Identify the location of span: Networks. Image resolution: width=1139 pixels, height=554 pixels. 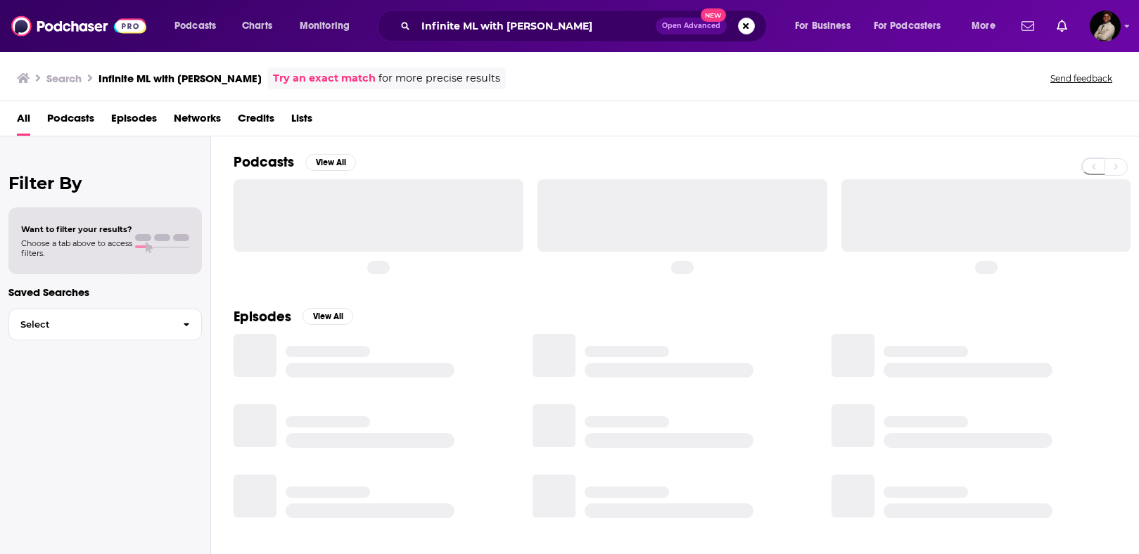
(197, 121).